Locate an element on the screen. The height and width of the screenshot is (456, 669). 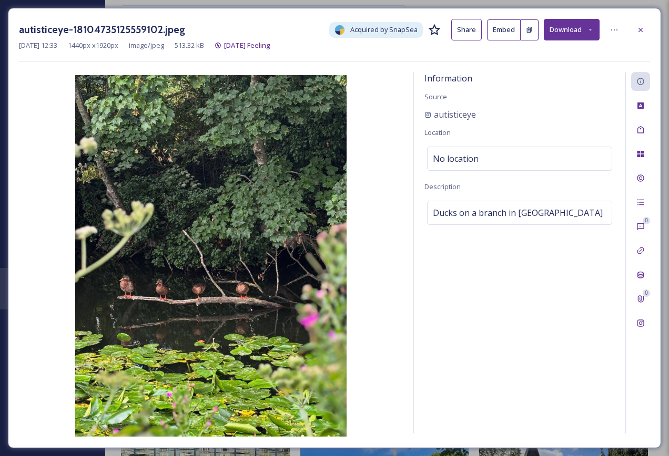
span: Description is located at coordinates (442, 187).